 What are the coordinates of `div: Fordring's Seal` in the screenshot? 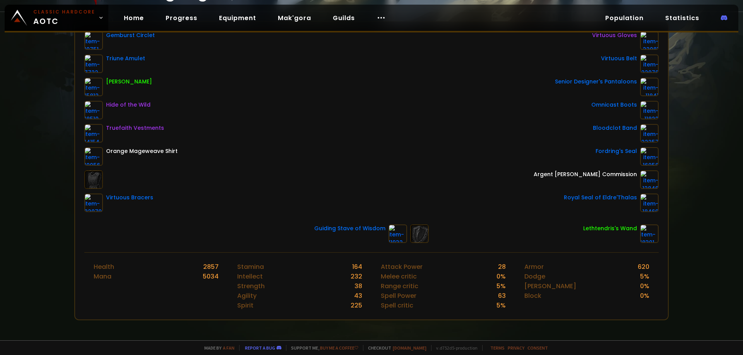 It's located at (616, 151).